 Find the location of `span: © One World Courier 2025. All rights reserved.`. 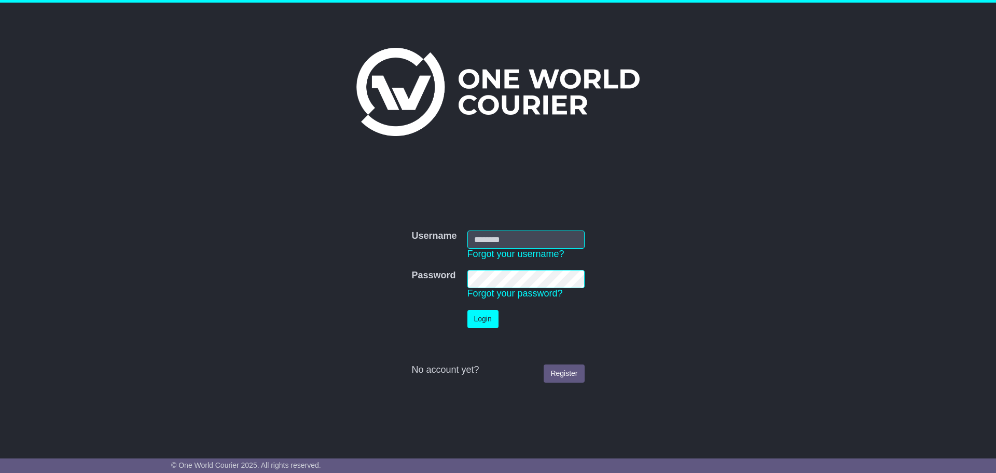

span: © One World Courier 2025. All rights reserved. is located at coordinates (246, 465).